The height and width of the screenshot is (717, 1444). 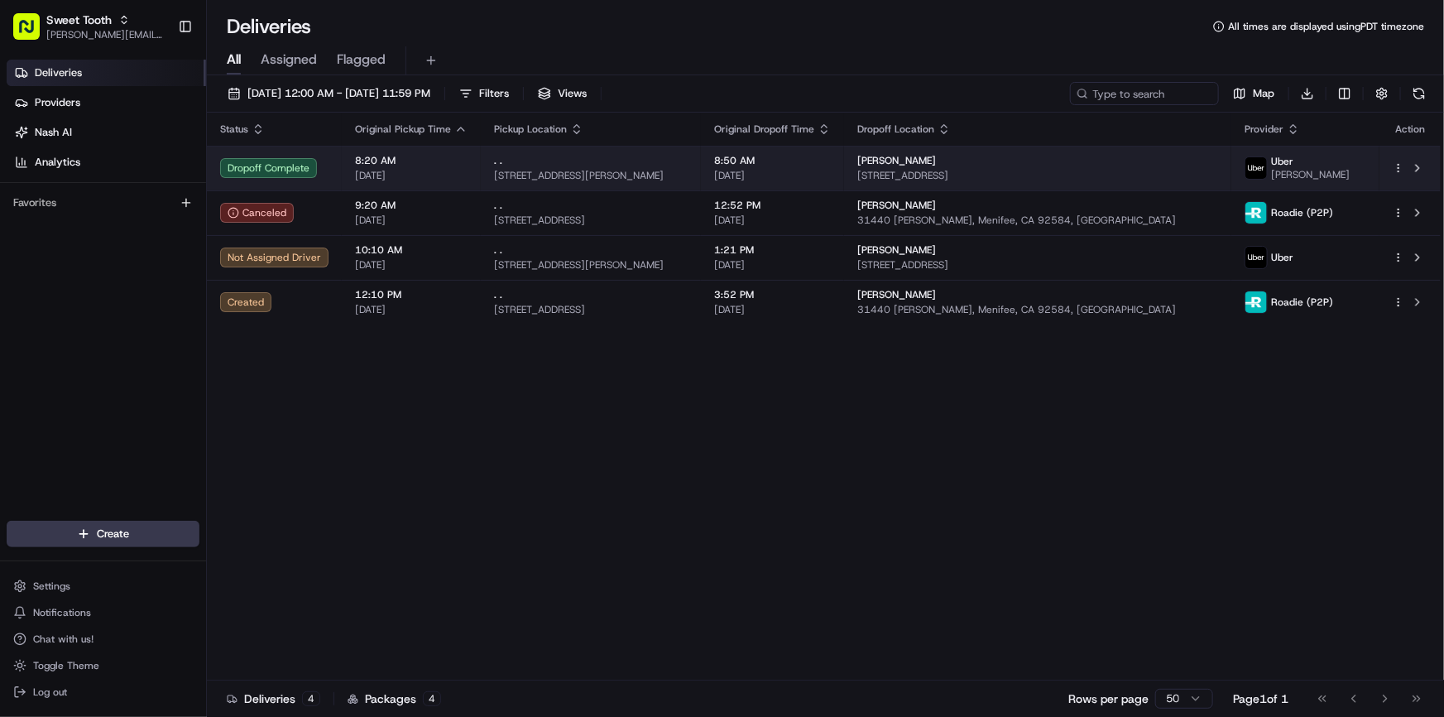 What do you see at coordinates (103, 639) in the screenshot?
I see `button: Chat with us!` at bounding box center [103, 639].